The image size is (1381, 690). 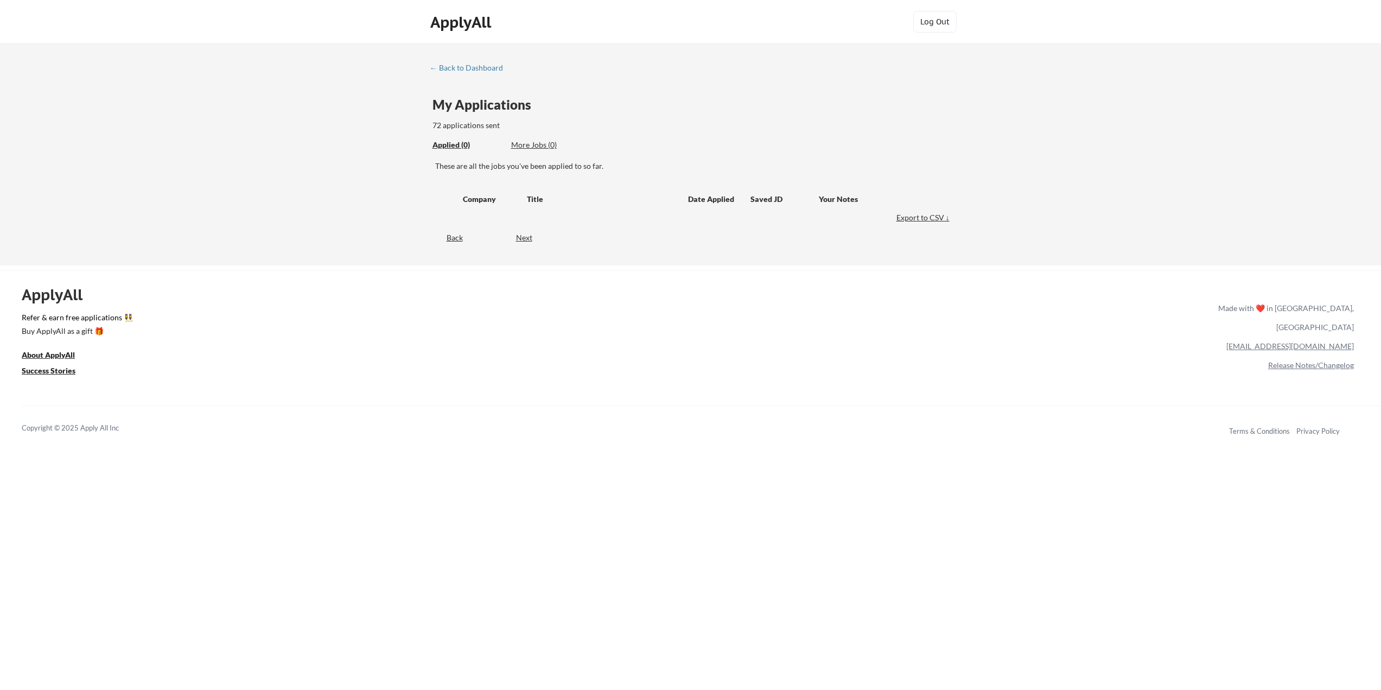 I want to click on div: 72 applications sent, so click(x=537, y=125).